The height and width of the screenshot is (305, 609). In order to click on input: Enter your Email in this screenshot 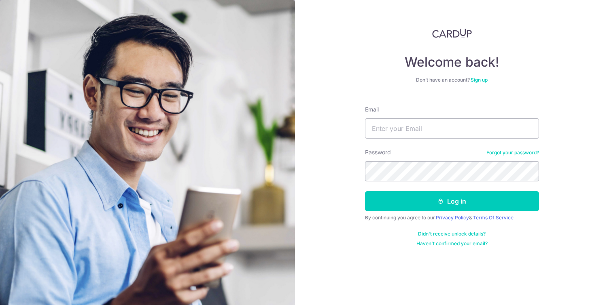, I will do `click(452, 129)`.